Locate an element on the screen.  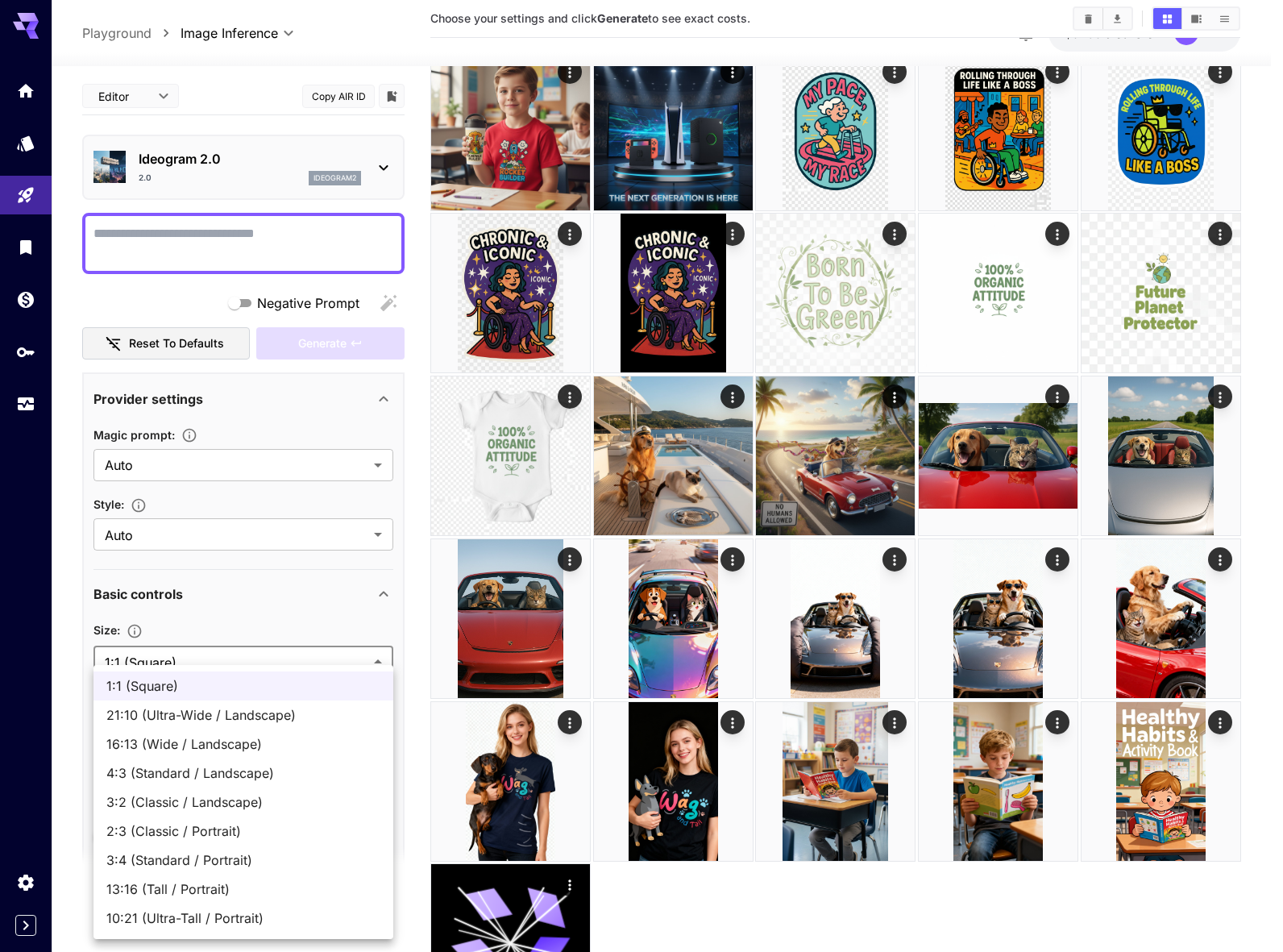
span: 2:3 (Classic / Portrait) is located at coordinates (243, 831).